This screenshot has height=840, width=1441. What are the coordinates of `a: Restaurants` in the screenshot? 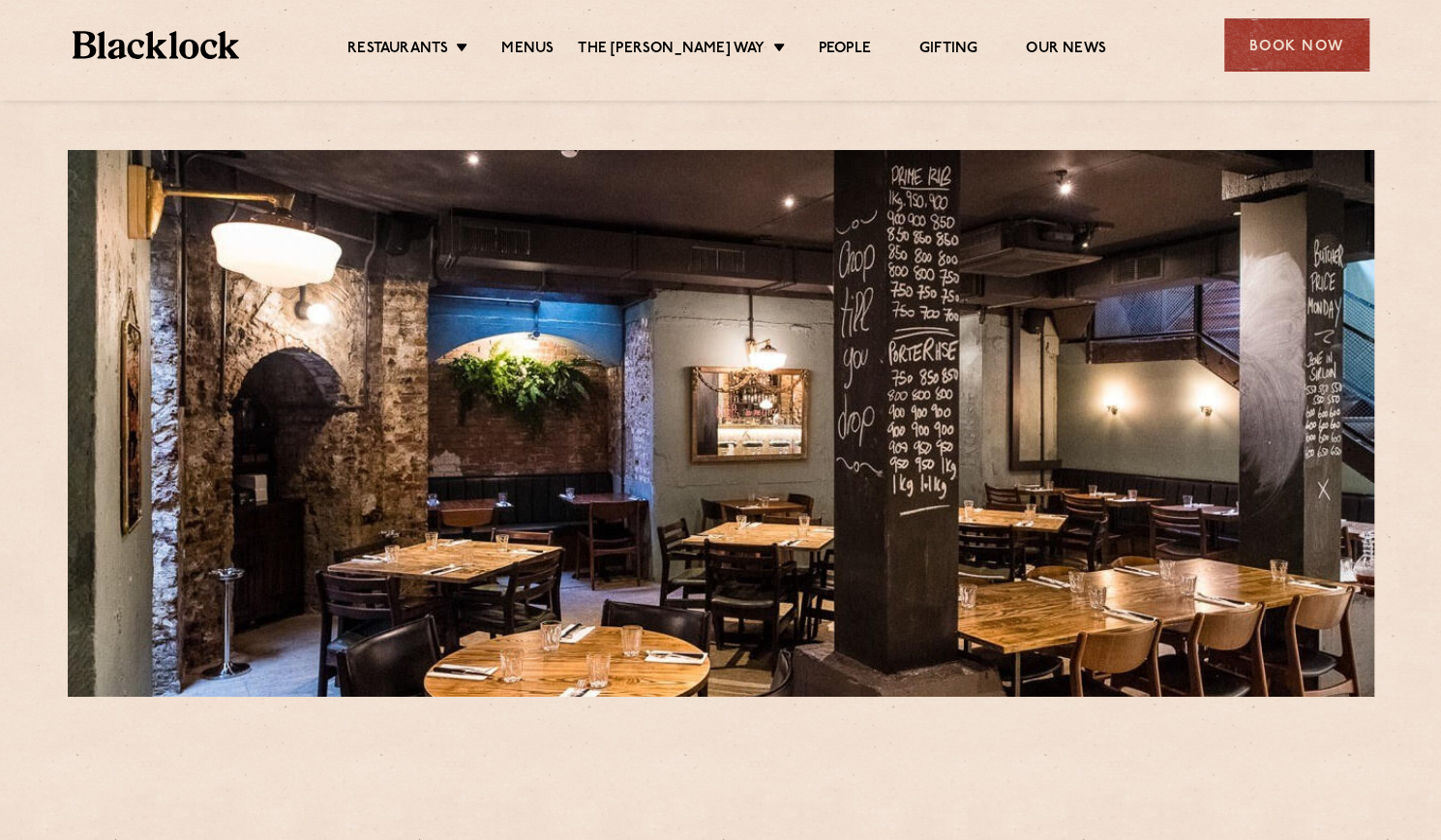 It's located at (398, 51).